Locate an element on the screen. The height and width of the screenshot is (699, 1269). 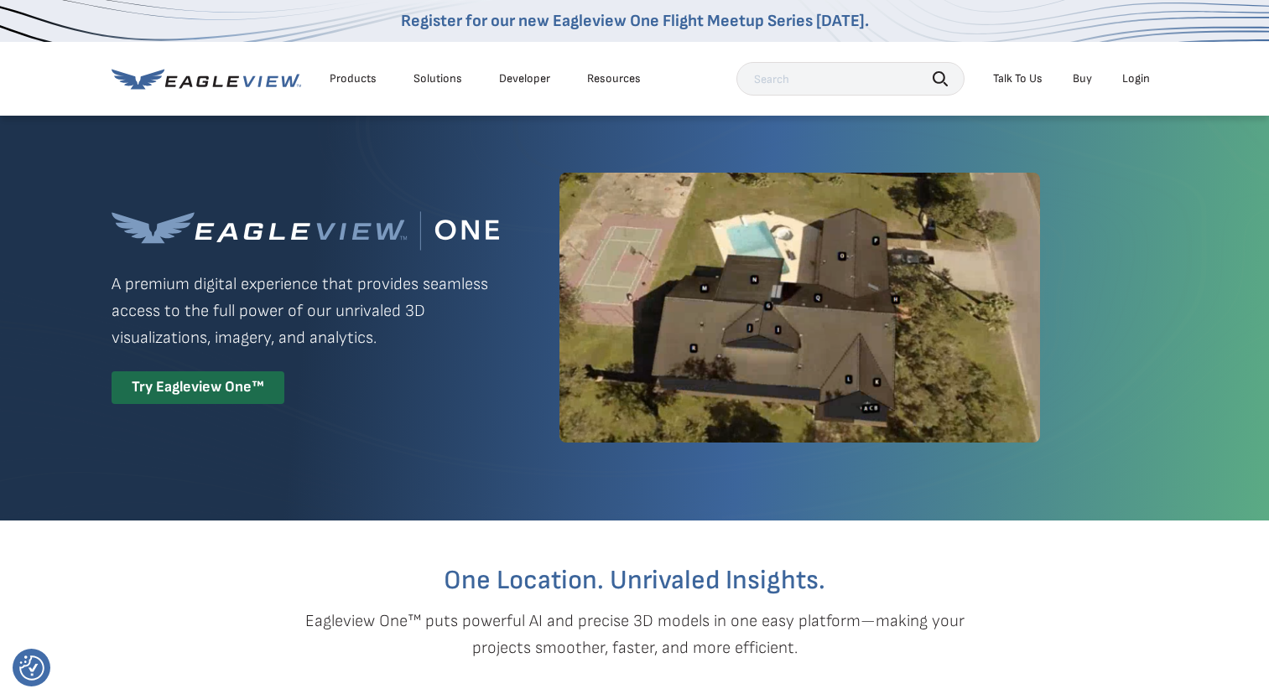
h2: One Location. Unrivaled Insights. is located at coordinates (635, 581).